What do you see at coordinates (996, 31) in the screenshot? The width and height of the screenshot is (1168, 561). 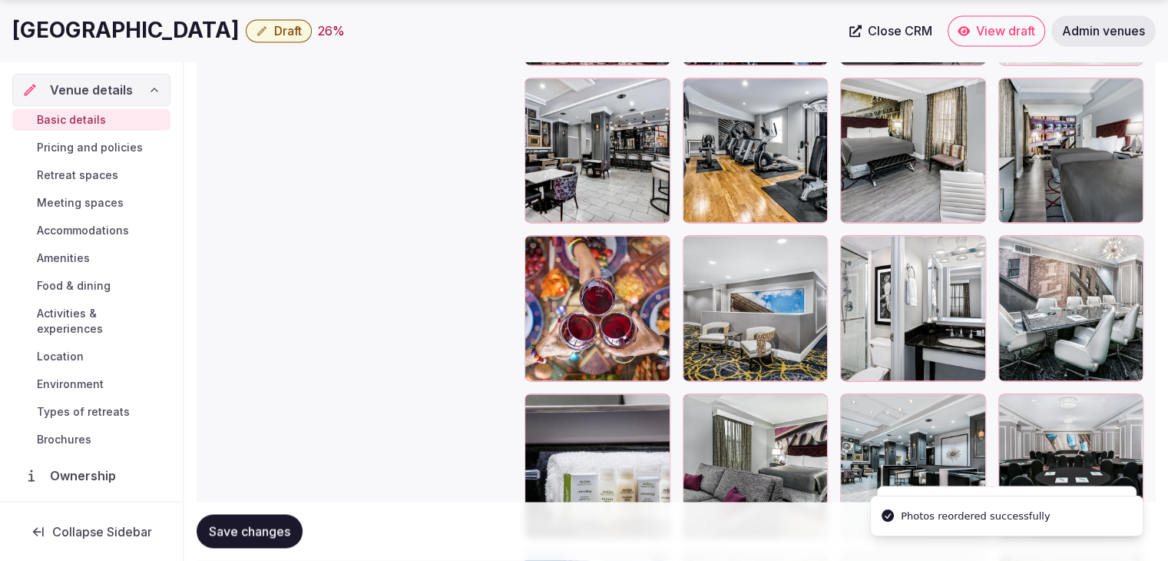 I see `a: View draft` at bounding box center [996, 31].